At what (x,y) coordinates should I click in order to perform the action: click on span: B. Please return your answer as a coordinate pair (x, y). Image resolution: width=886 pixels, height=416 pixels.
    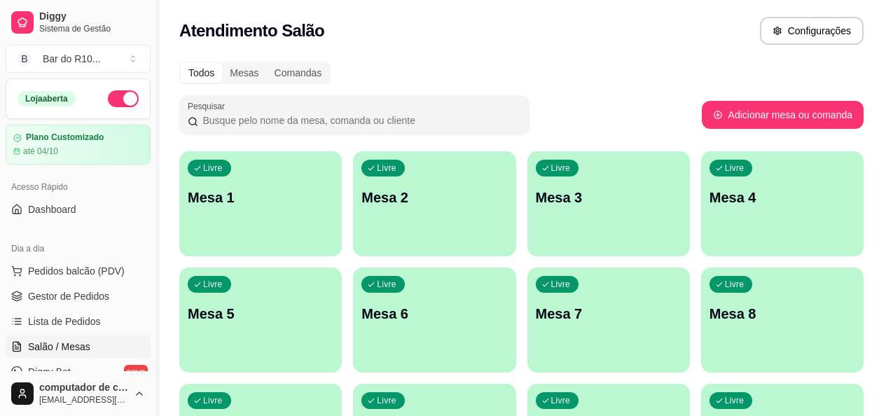
    Looking at the image, I should click on (25, 59).